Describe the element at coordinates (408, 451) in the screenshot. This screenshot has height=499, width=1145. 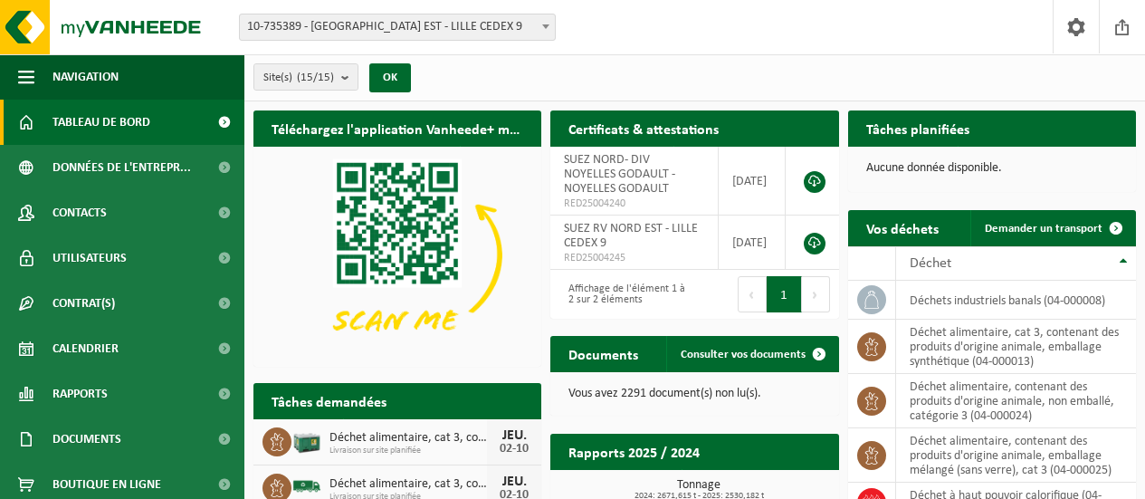
I see `span: Livraison sur site planifiée` at that location.